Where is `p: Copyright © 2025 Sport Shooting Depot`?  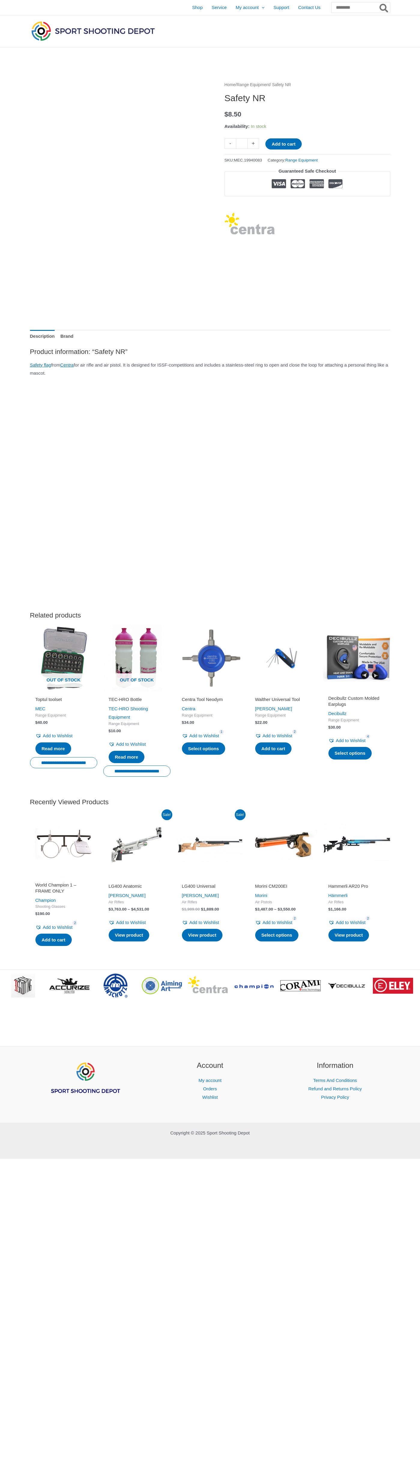
p: Copyright © 2025 Sport Shooting Depot is located at coordinates (210, 1133).